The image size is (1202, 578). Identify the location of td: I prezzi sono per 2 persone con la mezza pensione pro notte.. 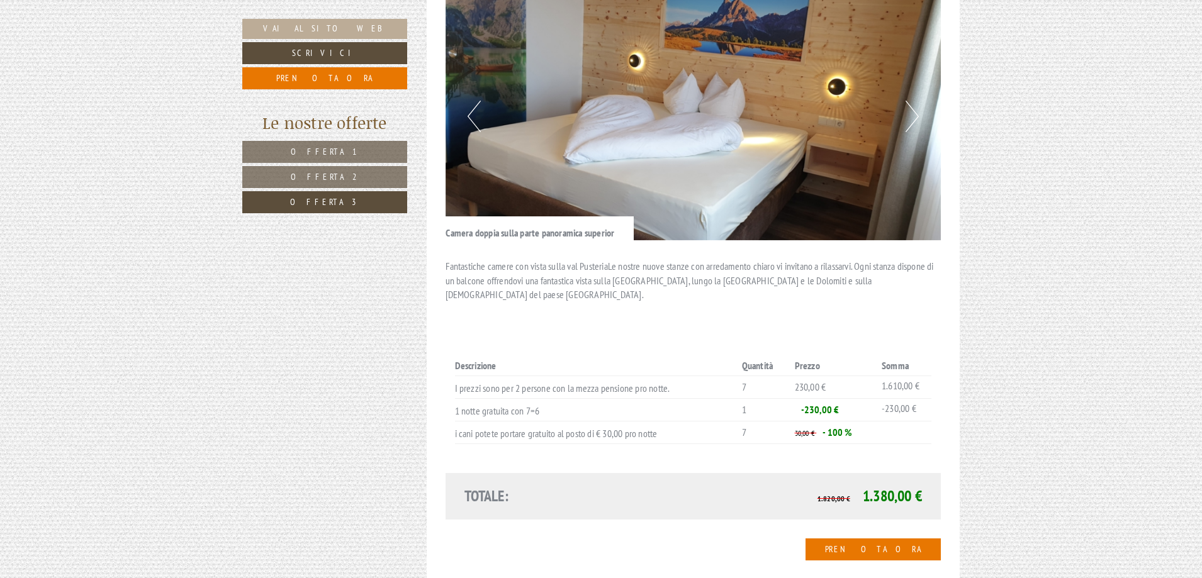
(596, 388).